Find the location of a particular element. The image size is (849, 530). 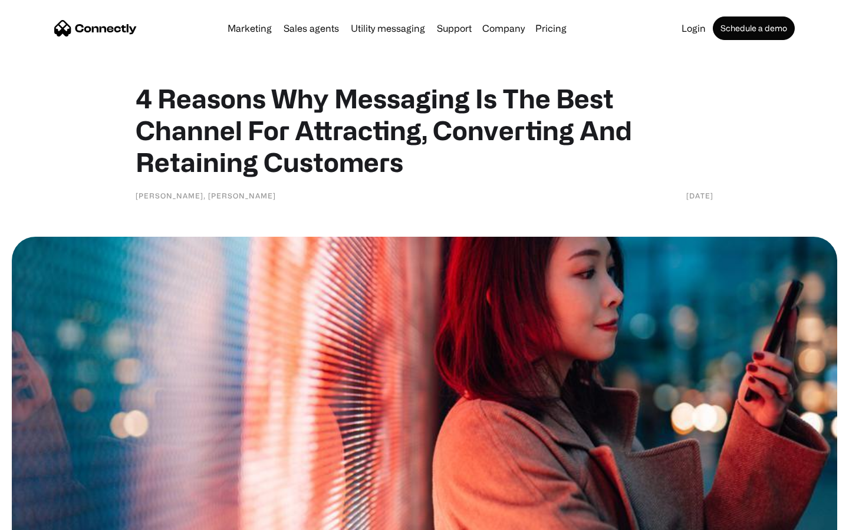

a: Pricing is located at coordinates (551, 28).